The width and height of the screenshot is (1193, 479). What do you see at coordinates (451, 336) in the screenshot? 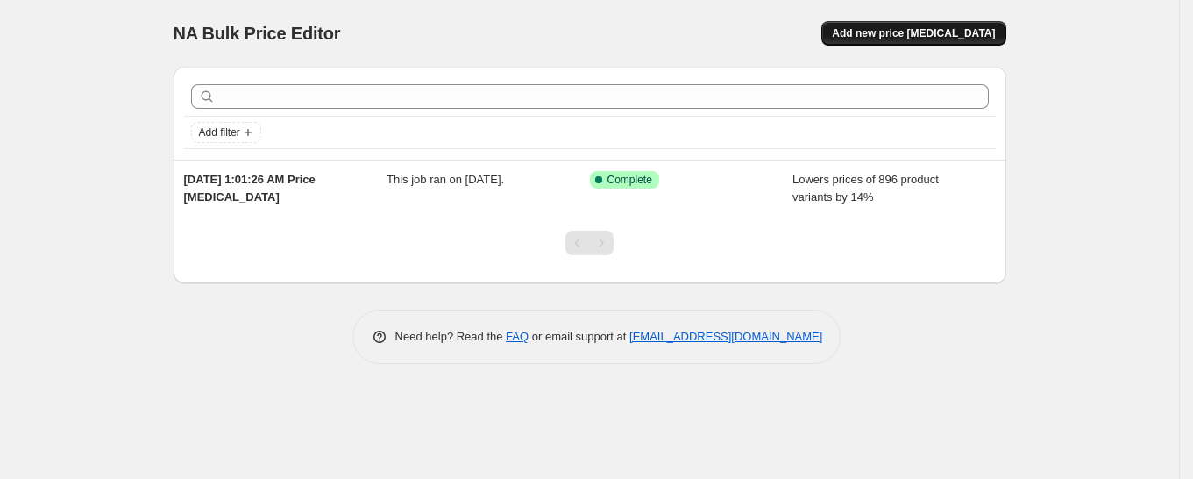
I see `span: Need help? Read the` at bounding box center [451, 336].